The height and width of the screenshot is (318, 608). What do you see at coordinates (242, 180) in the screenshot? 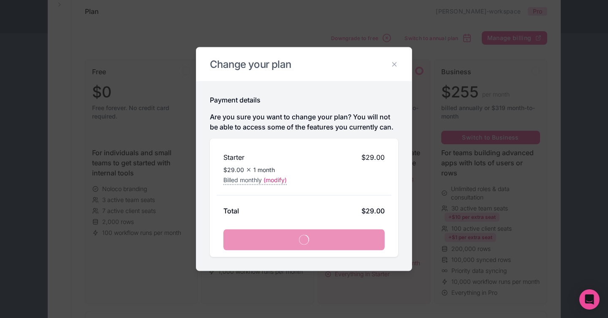
I see `span: Billed monthly` at bounding box center [242, 180].